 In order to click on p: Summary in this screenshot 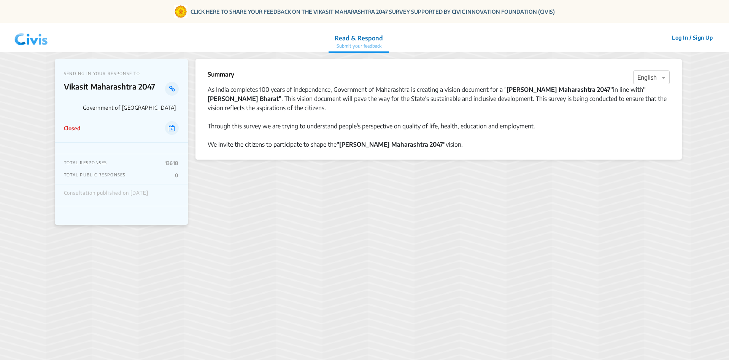, I will do `click(221, 74)`.